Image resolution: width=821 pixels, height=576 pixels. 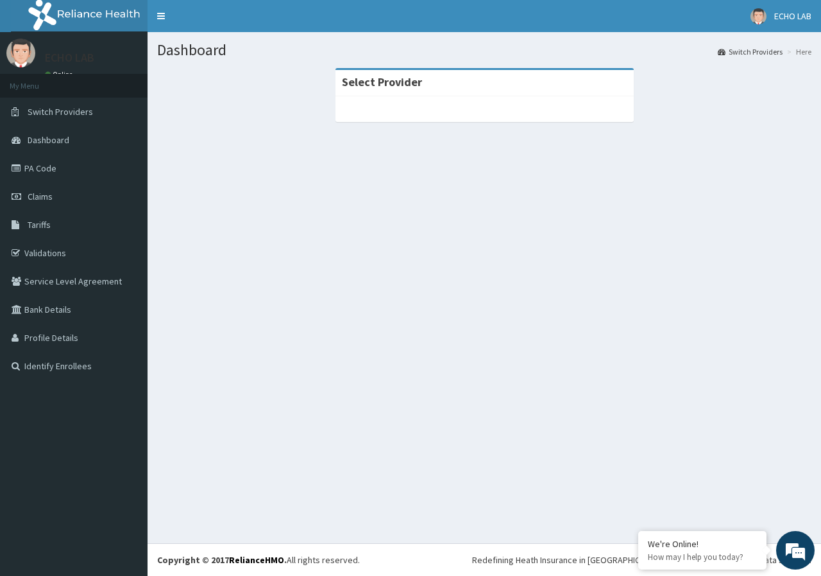 I want to click on strong: Select Provider, so click(x=382, y=81).